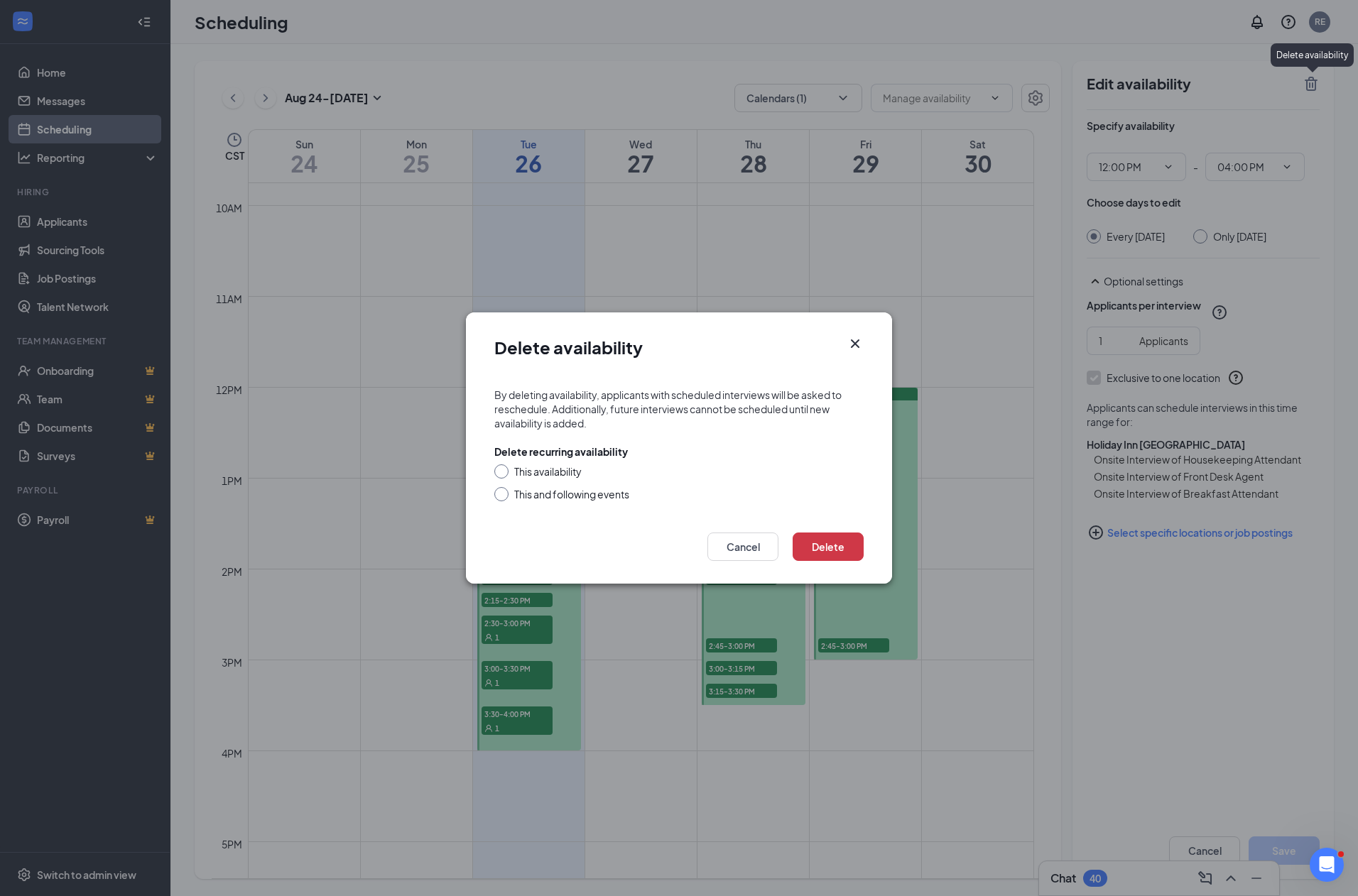  What do you see at coordinates (569, 347) in the screenshot?
I see `h1: Delete availability` at bounding box center [569, 347].